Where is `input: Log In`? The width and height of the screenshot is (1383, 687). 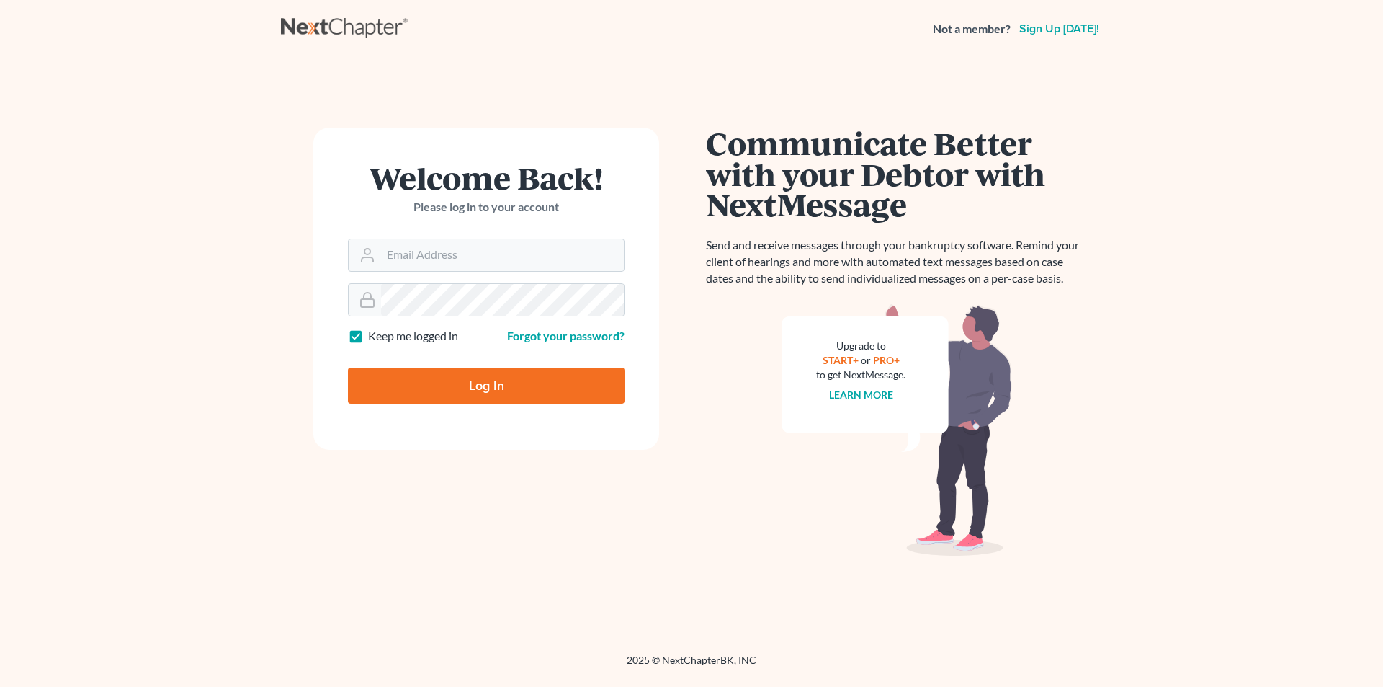
input: Log In is located at coordinates (486, 386).